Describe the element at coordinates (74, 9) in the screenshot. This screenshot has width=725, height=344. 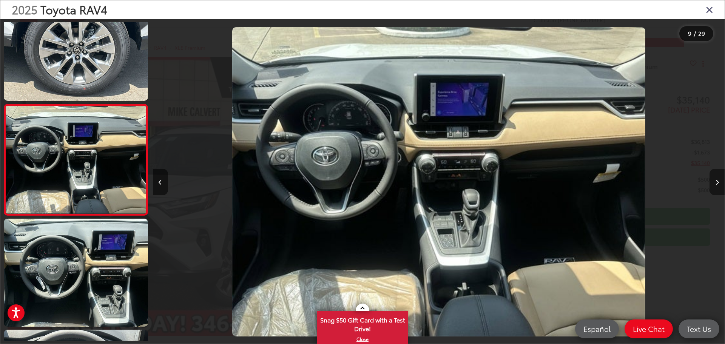
I see `span: Toyota RAV4` at that location.